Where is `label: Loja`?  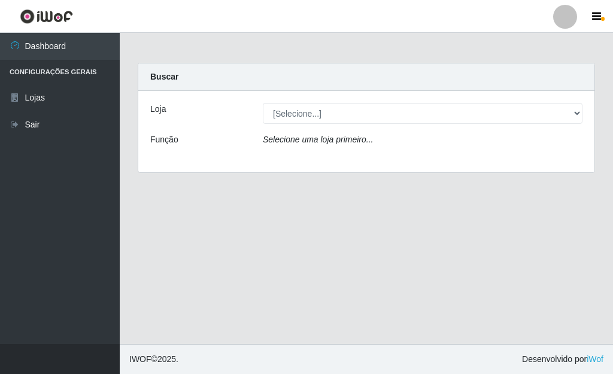 label: Loja is located at coordinates (158, 109).